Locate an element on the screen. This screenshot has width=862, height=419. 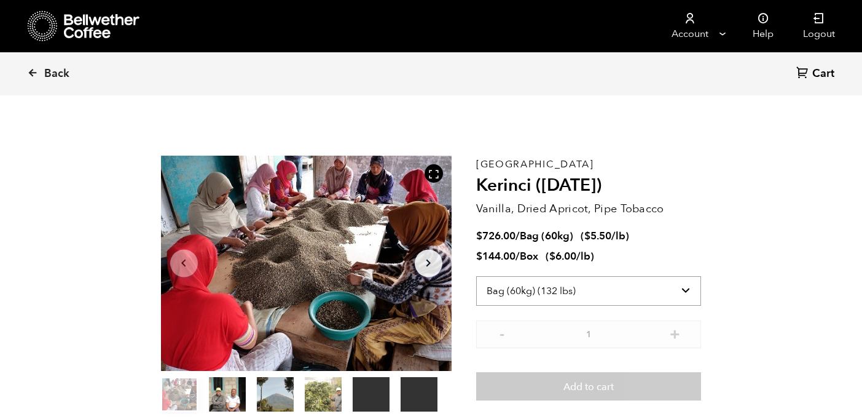
a: Cart is located at coordinates (817, 74).